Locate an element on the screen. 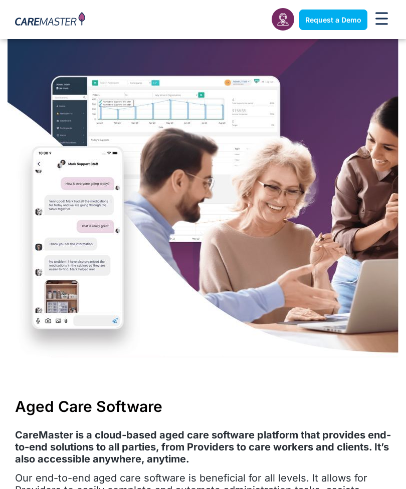  span: Request a Demo is located at coordinates (333, 20).